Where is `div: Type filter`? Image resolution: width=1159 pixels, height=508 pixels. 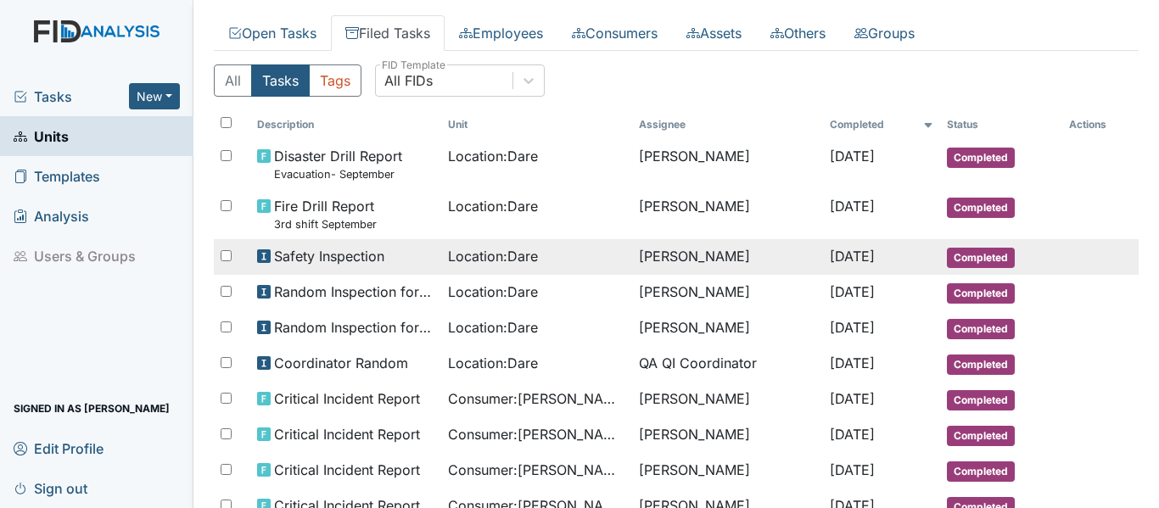 div: Type filter is located at coordinates (288, 81).